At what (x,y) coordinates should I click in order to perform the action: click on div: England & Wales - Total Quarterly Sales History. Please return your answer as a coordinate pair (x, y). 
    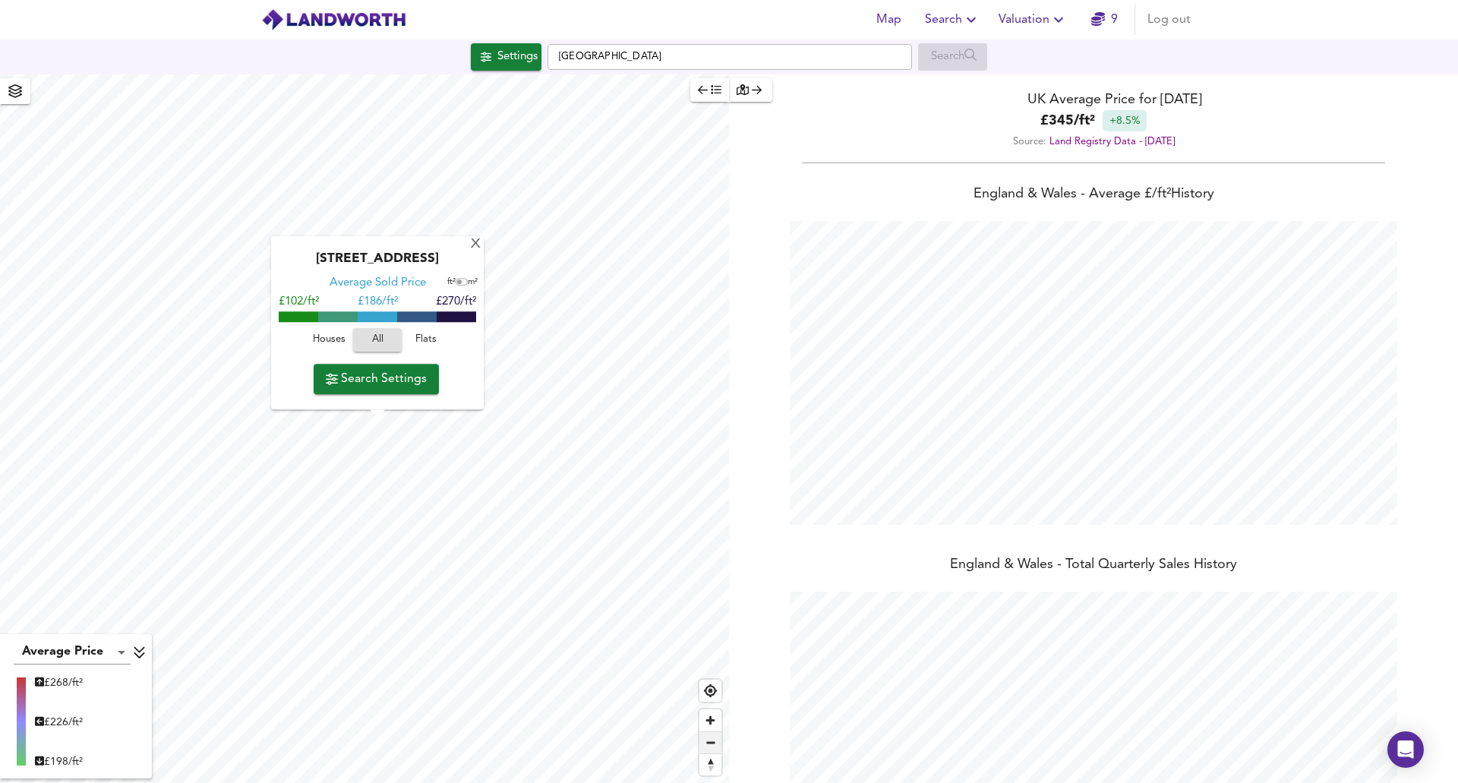
    Looking at the image, I should click on (1094, 566).